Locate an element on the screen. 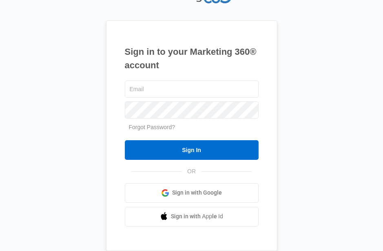 Image resolution: width=383 pixels, height=251 pixels. a: Sign in with Apple Id is located at coordinates (192, 216).